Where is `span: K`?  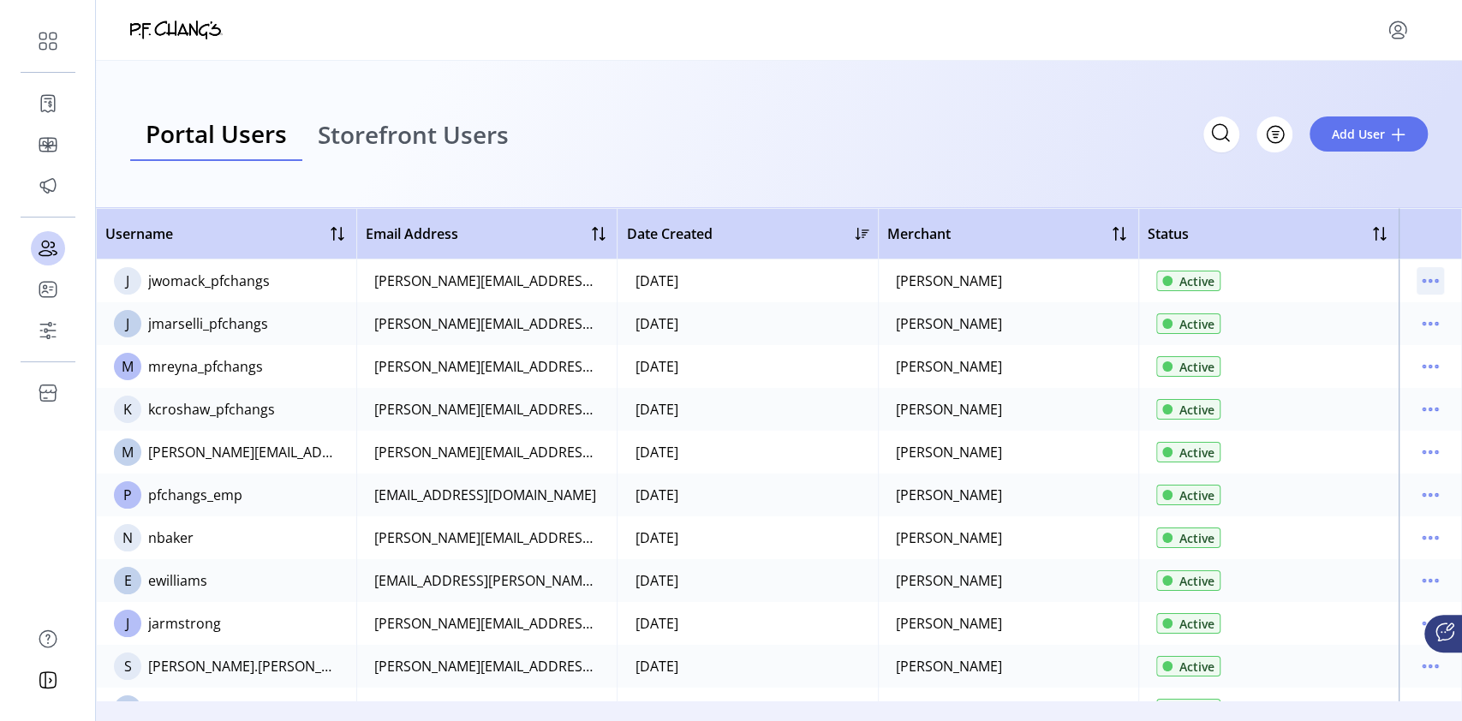 span: K is located at coordinates (128, 409).